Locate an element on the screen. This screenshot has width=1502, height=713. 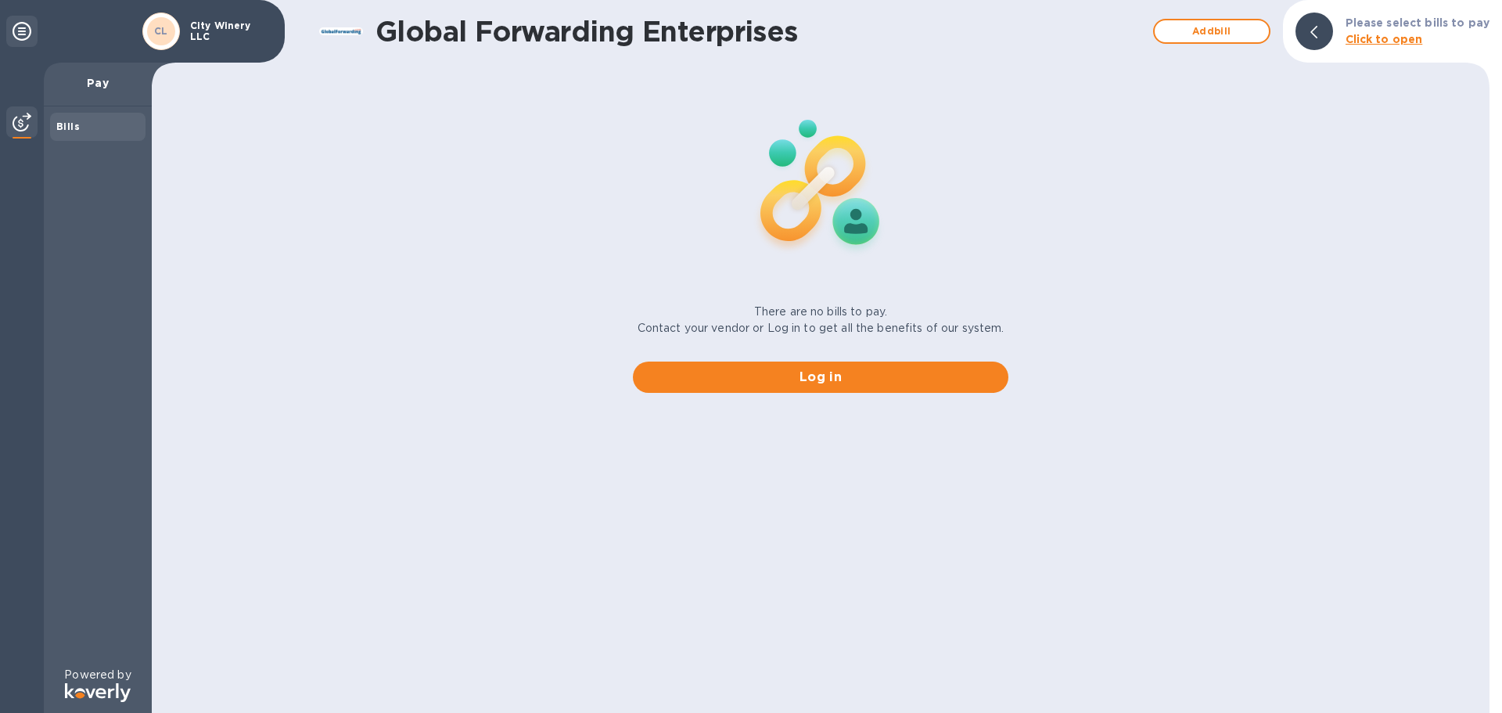
h1: Global Forwarding Enterprises is located at coordinates (760, 31).